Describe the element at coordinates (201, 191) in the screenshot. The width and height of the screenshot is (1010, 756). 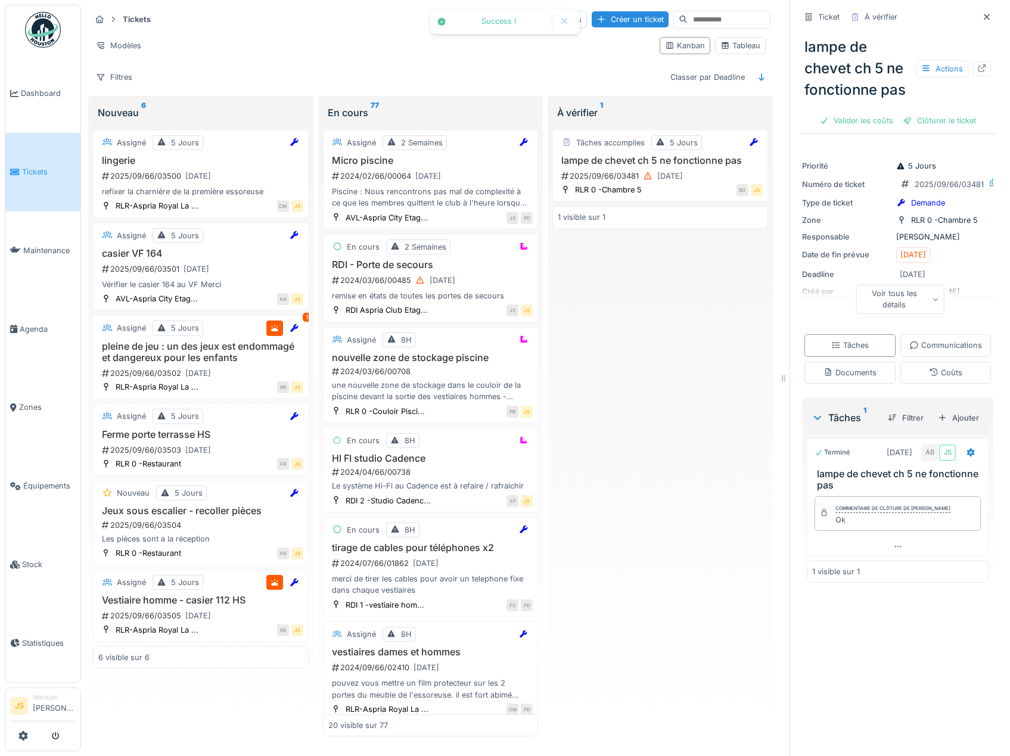
I see `div: refixer la charnière de la première essoreuse` at that location.